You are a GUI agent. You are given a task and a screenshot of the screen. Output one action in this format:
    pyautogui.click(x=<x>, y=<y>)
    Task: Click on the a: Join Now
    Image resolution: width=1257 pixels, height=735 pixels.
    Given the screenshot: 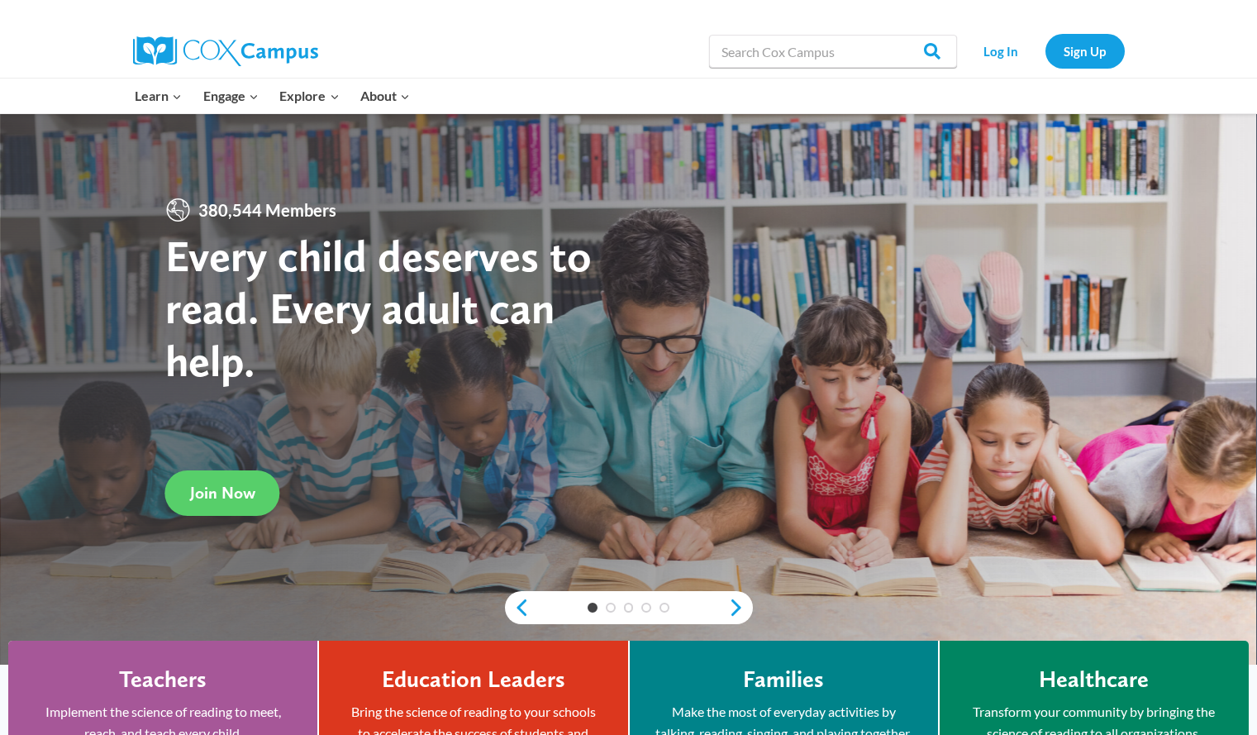 What is the action you would take?
    pyautogui.click(x=222, y=492)
    